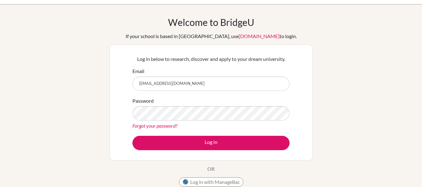 This screenshot has width=422, height=187. Describe the element at coordinates (211, 143) in the screenshot. I see `button: Log in` at that location.